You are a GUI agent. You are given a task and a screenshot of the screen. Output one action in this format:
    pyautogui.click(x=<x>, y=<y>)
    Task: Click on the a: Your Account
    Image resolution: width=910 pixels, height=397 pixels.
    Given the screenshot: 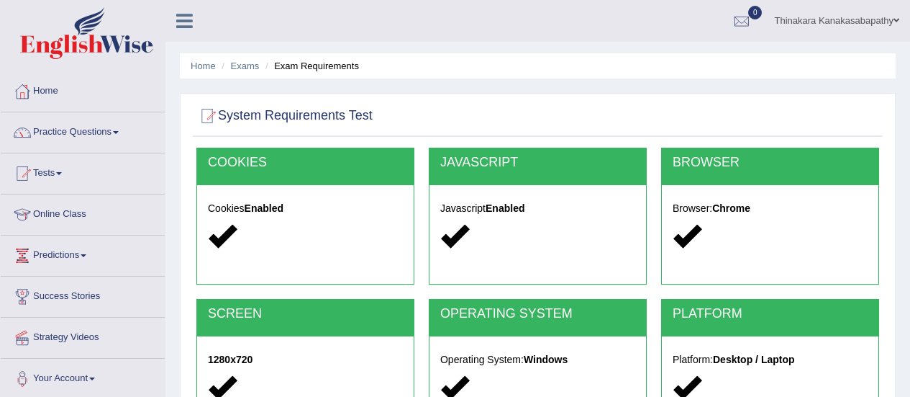 What is the action you would take?
    pyautogui.click(x=83, y=376)
    